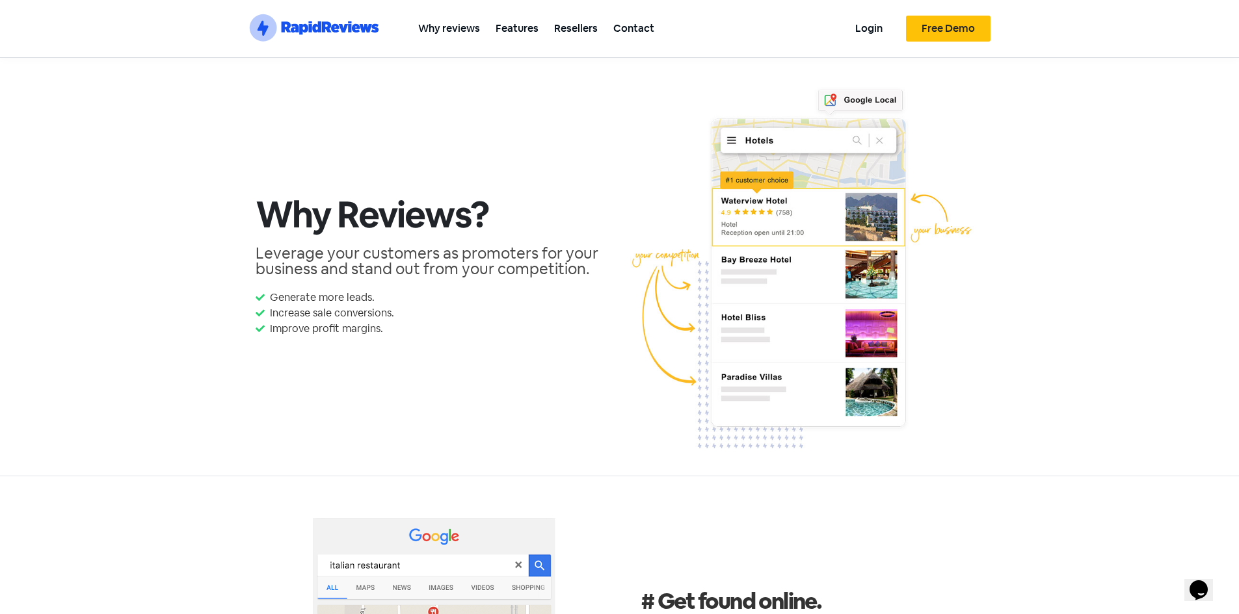 This screenshot has height=614, width=1239. Describe the element at coordinates (869, 28) in the screenshot. I see `a: Login` at that location.